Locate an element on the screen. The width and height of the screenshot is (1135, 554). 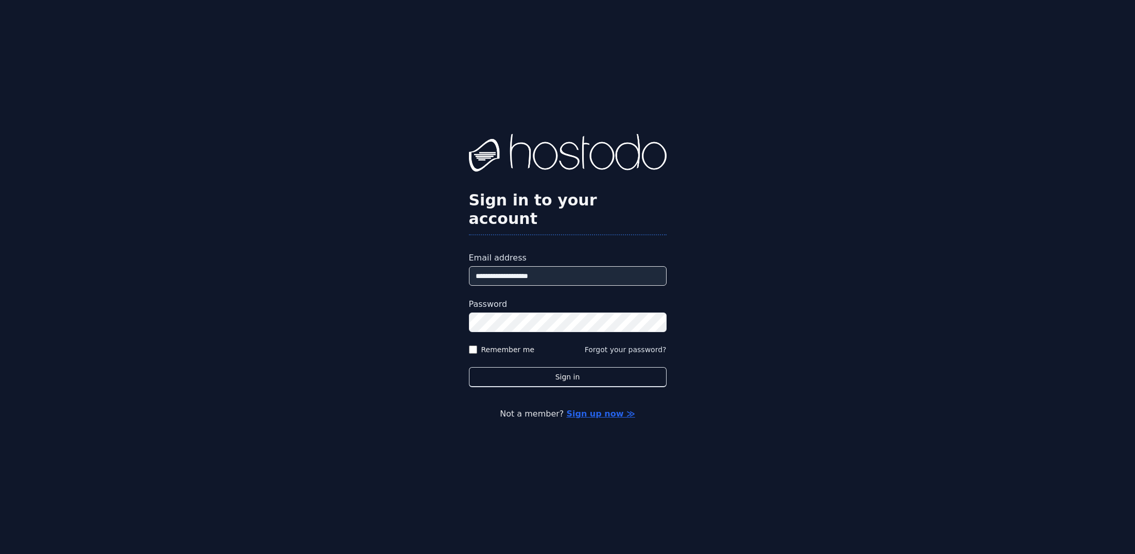
img: Hostodo is located at coordinates (568, 154).